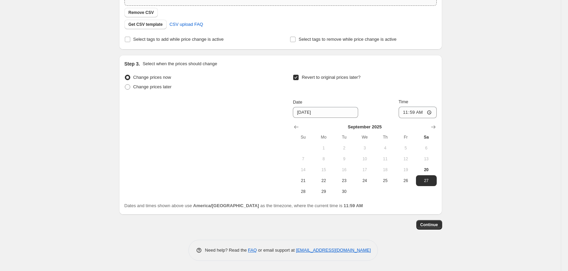 This screenshot has height=271, width=568. What do you see at coordinates (406, 181) in the screenshot?
I see `span: 26` at bounding box center [406, 181].